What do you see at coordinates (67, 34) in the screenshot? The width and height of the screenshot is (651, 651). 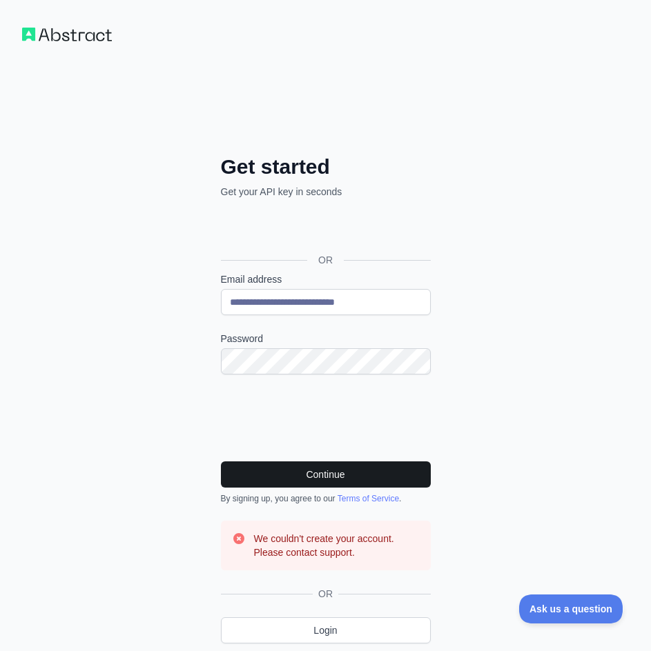 I see `img: Workflow` at bounding box center [67, 34].